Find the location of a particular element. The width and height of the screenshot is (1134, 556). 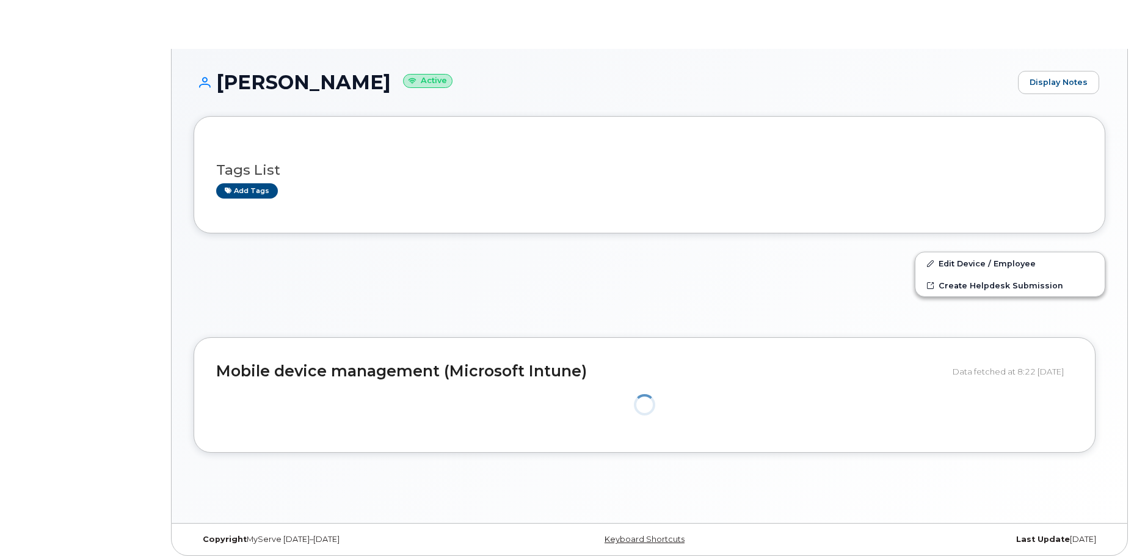

strong: Copyright is located at coordinates (225, 539).